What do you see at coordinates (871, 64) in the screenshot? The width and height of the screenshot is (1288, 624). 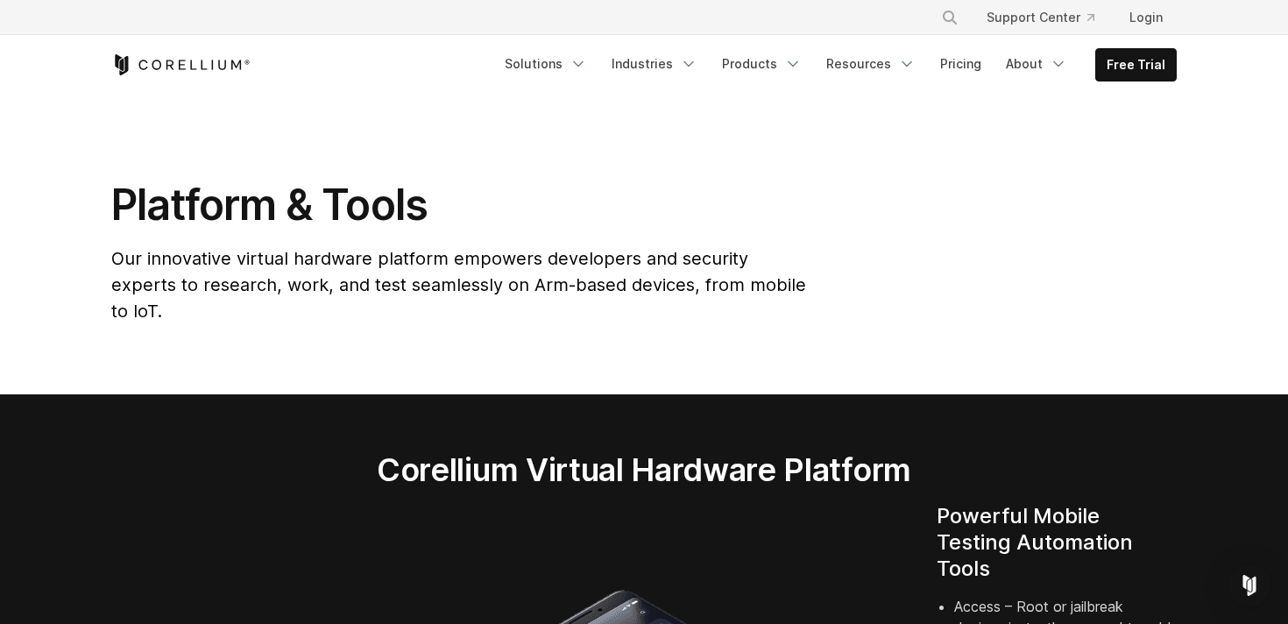 I see `a: Resources` at bounding box center [871, 64].